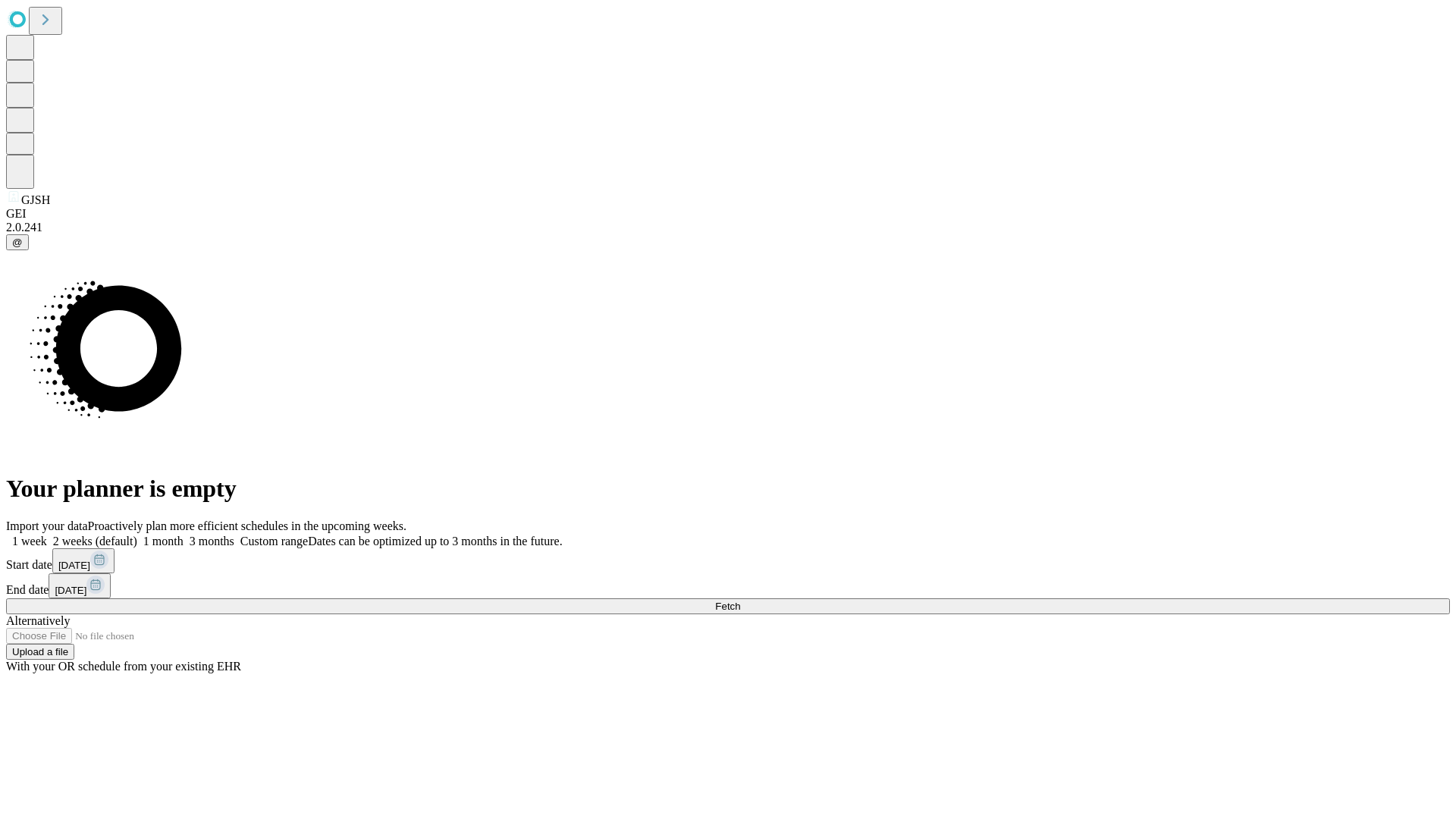 The width and height of the screenshot is (1456, 819). I want to click on span: GJSH, so click(36, 199).